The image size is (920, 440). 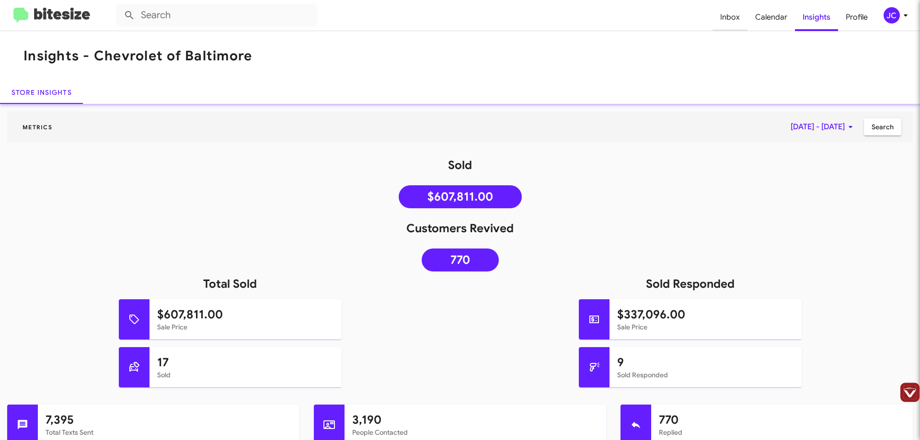 I want to click on div: JC, so click(x=892, y=15).